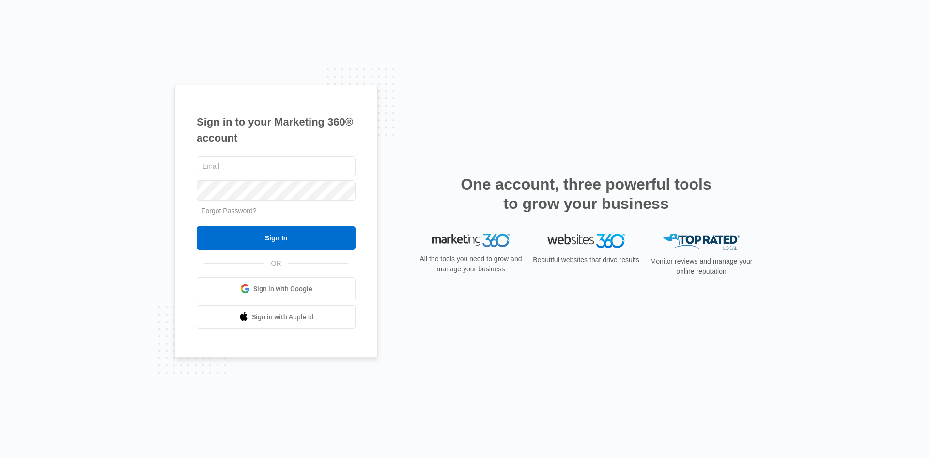 This screenshot has width=930, height=458. Describe the element at coordinates (276, 130) in the screenshot. I see `h1: Sign in to your Marketing 360® account` at that location.